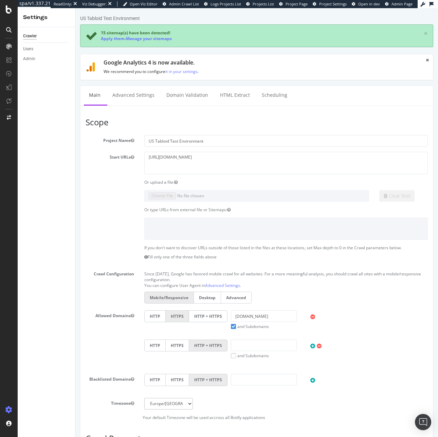  I want to click on p: We recommend you to configure ., so click(185, 63).